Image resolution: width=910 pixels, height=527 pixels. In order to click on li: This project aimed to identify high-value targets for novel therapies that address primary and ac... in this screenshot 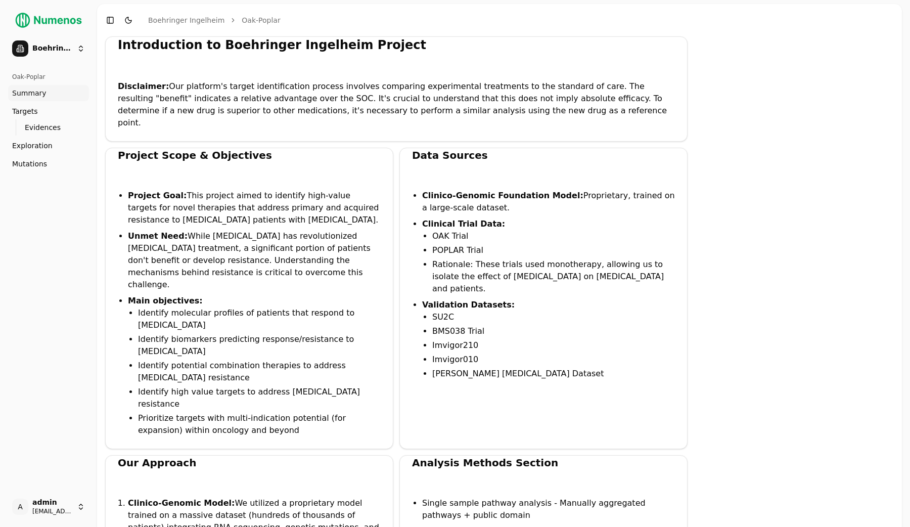, I will do `click(254, 208)`.